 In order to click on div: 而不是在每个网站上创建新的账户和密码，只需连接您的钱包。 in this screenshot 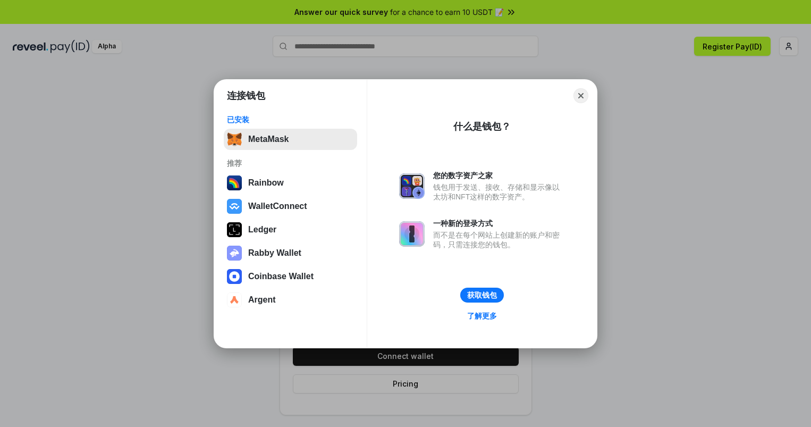, I will do `click(499, 240)`.